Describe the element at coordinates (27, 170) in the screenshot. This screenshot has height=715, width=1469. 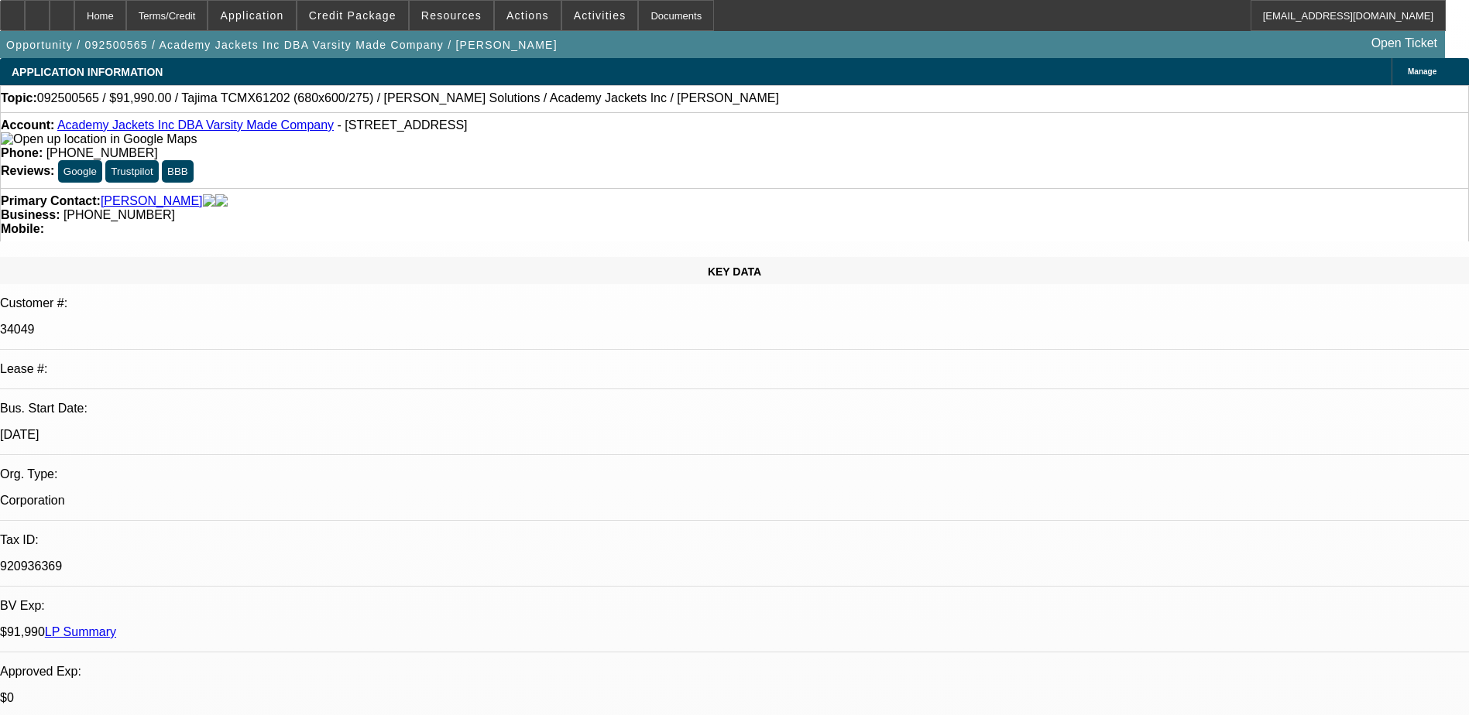
I see `strong: Reviews:` at that location.